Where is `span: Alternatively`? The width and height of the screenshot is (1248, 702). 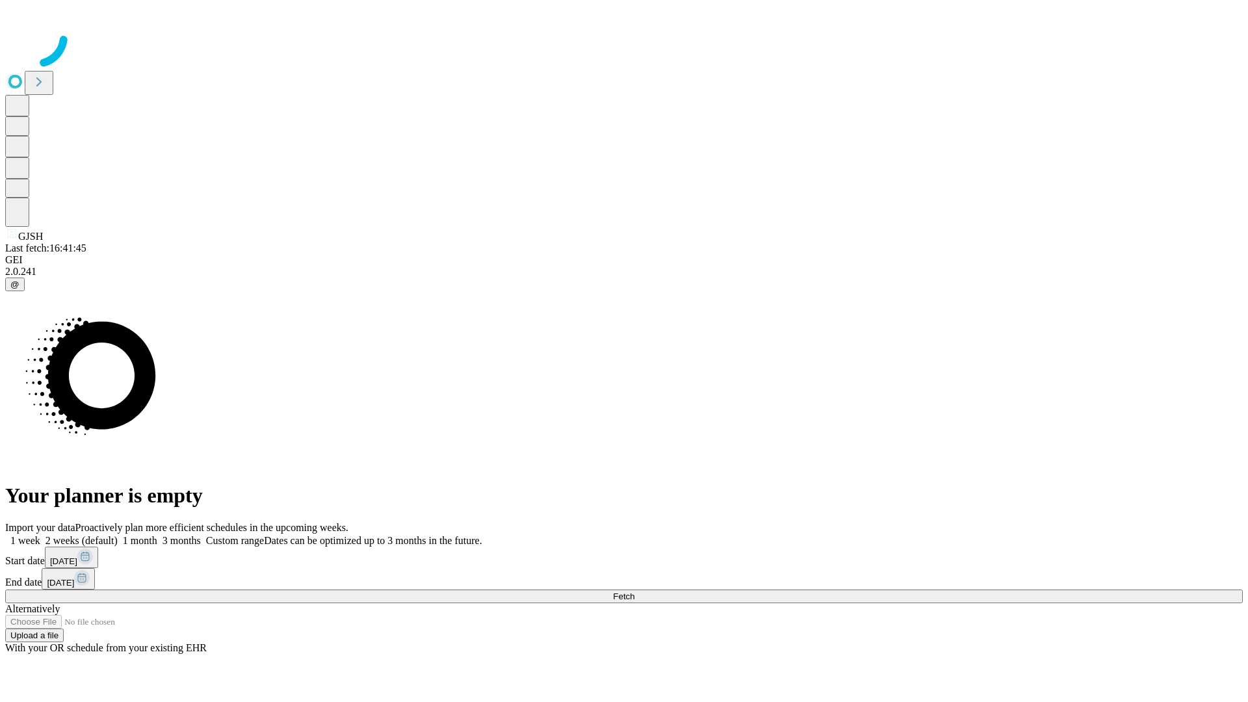
span: Alternatively is located at coordinates (32, 608).